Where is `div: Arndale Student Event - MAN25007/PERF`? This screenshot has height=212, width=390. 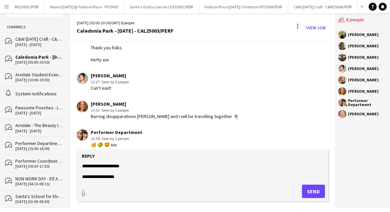
div: Arndale Student Event - MAN25007/PERF is located at coordinates (39, 75).